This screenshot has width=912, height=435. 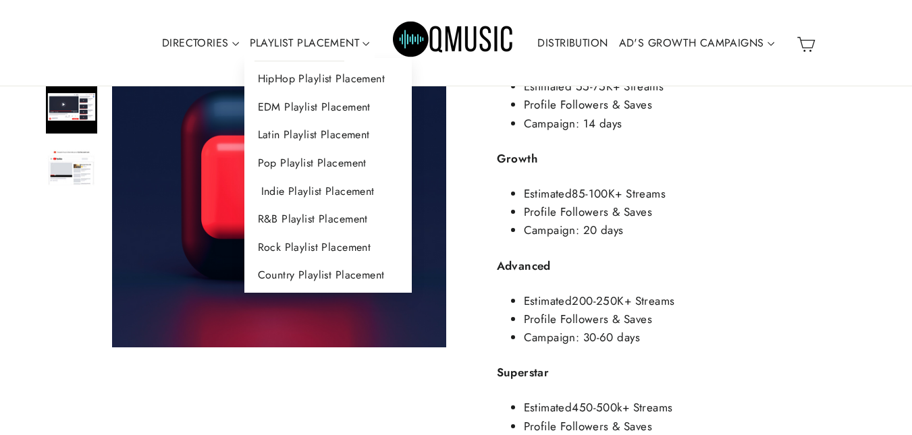 I want to click on a: Indie Playlist Placement, so click(x=328, y=192).